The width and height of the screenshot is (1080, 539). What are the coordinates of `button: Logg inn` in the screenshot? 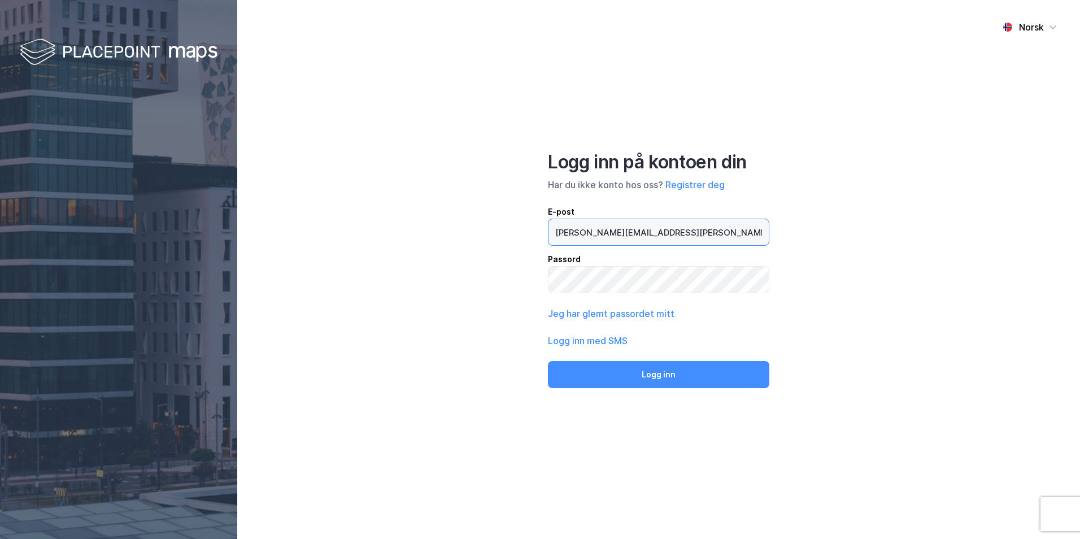 It's located at (659, 375).